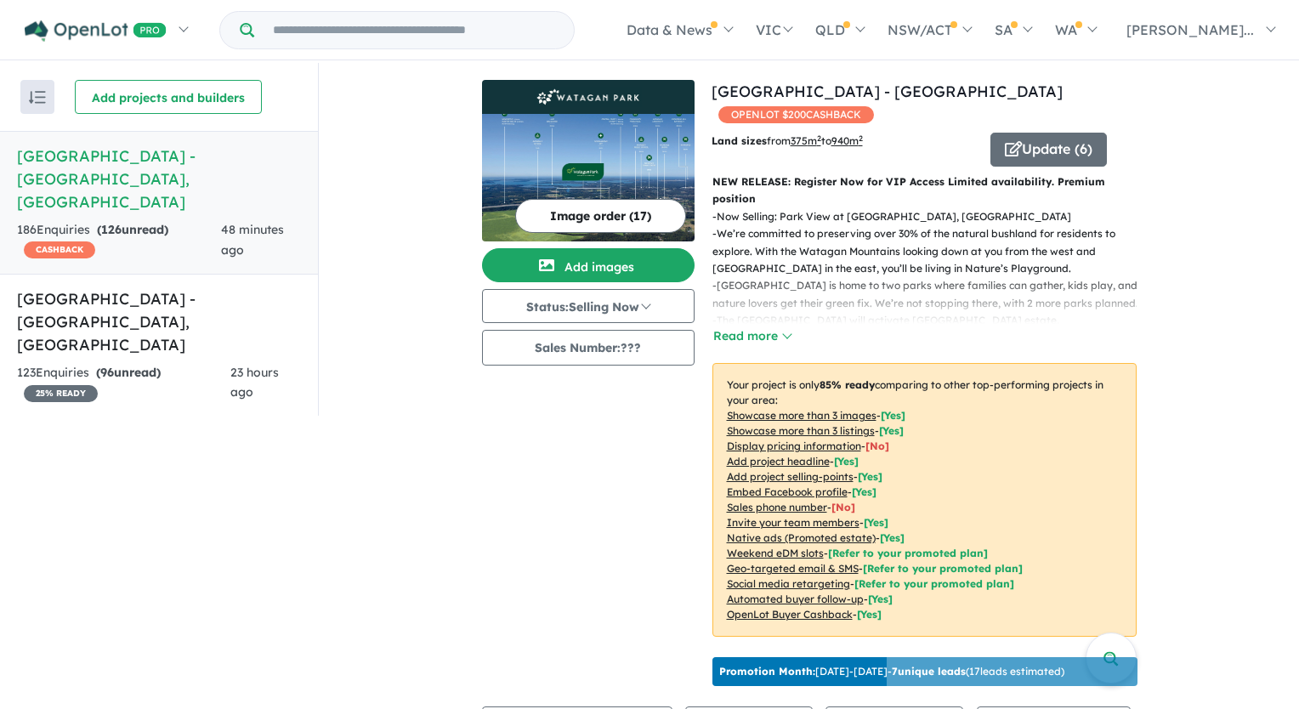 Image resolution: width=1299 pixels, height=709 pixels. What do you see at coordinates (847, 384) in the screenshot?
I see `b: 85 % ready` at bounding box center [847, 384].